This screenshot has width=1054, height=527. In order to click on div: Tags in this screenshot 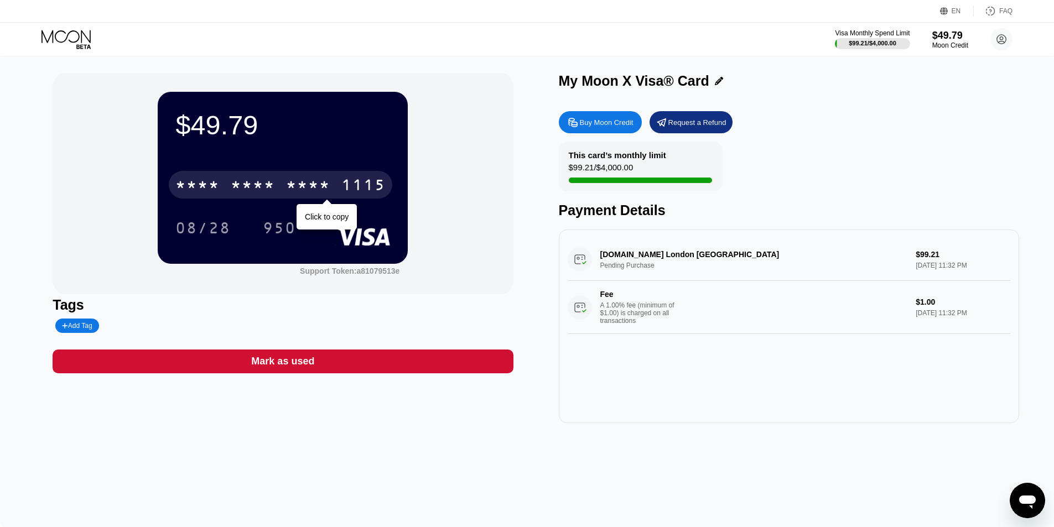, I will do `click(283, 305)`.